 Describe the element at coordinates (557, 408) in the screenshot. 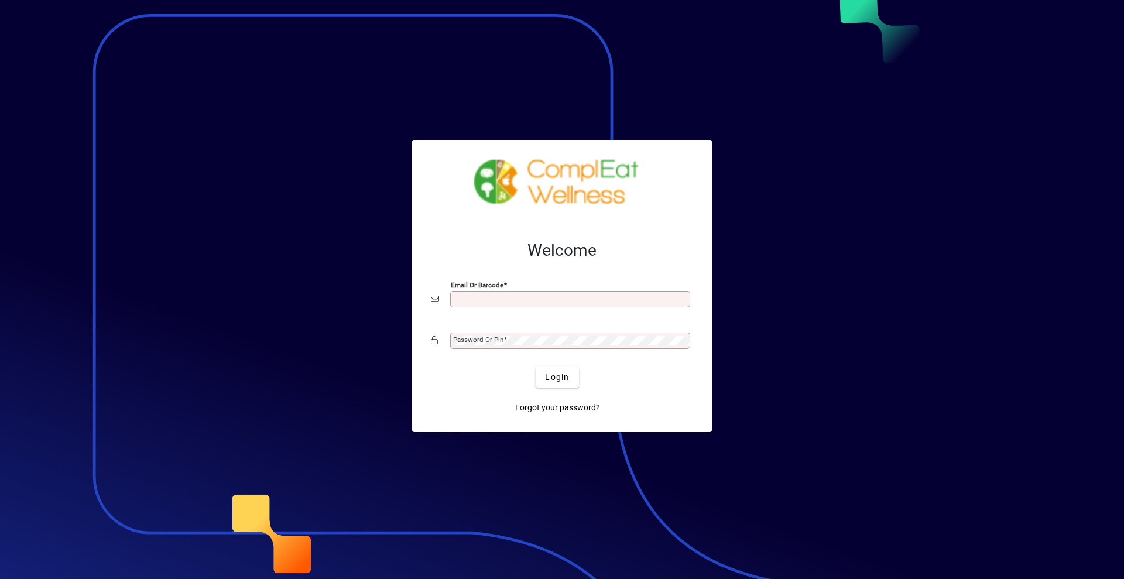

I see `span: Forgot your password?` at that location.